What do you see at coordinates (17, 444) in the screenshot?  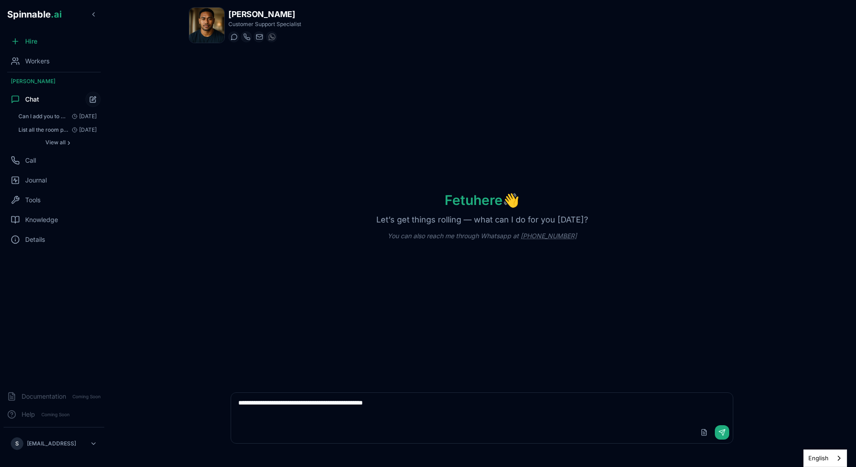 I see `span: S` at bounding box center [17, 444].